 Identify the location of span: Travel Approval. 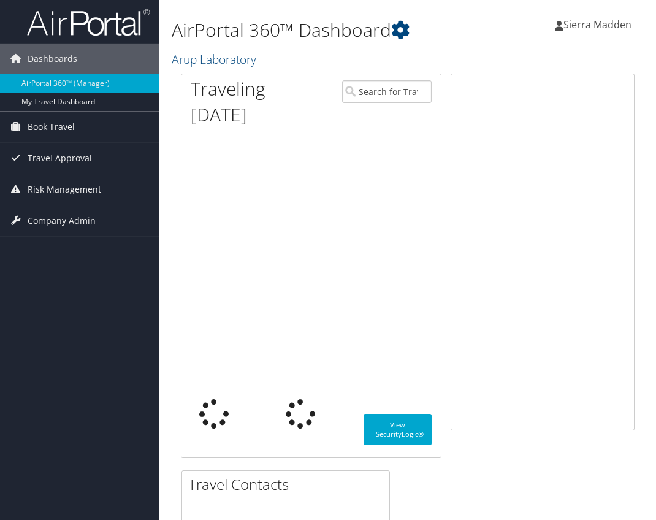
(59, 158).